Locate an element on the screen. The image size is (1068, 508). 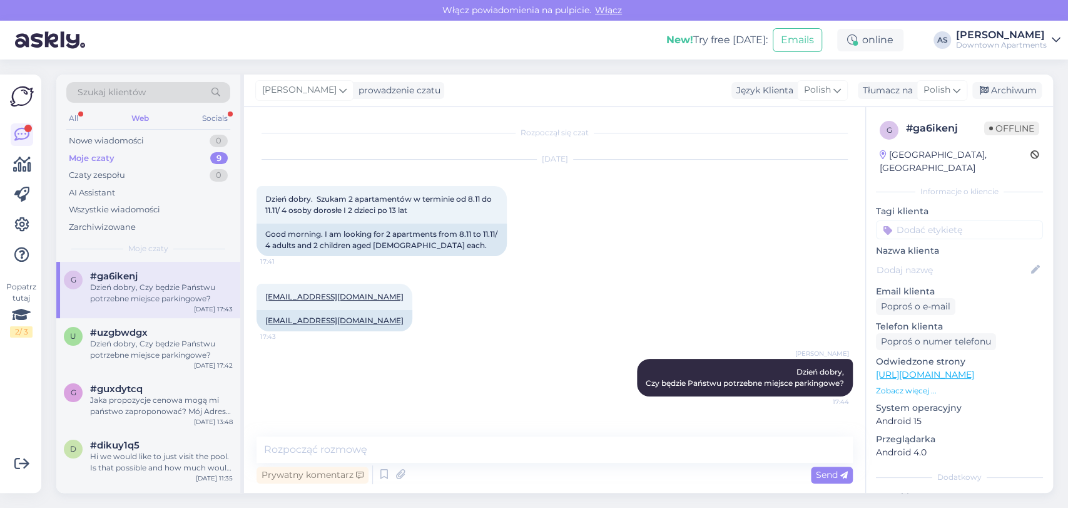
p: Android 15 is located at coordinates (959, 421).